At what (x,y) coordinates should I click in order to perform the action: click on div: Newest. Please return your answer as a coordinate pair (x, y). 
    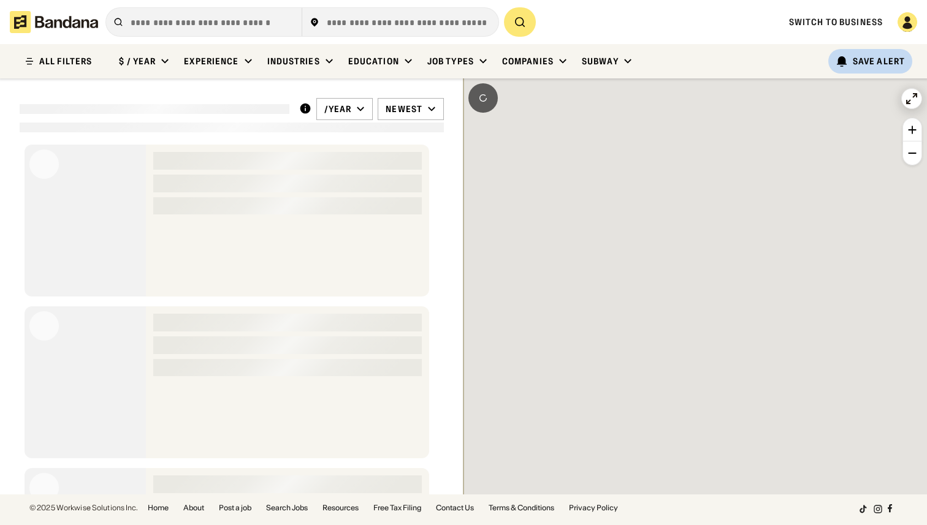
    Looking at the image, I should click on (404, 109).